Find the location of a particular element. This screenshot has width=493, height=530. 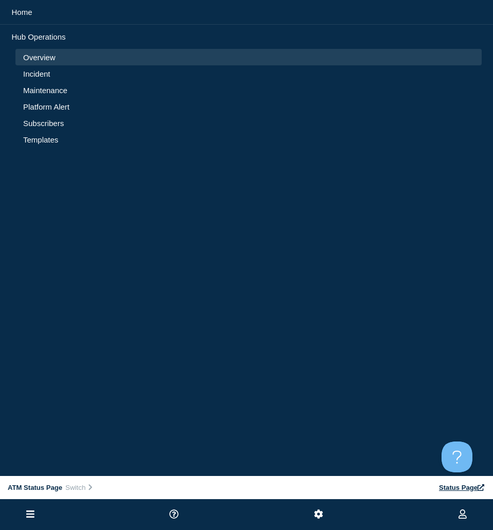

a: Status Page is located at coordinates (462, 487).